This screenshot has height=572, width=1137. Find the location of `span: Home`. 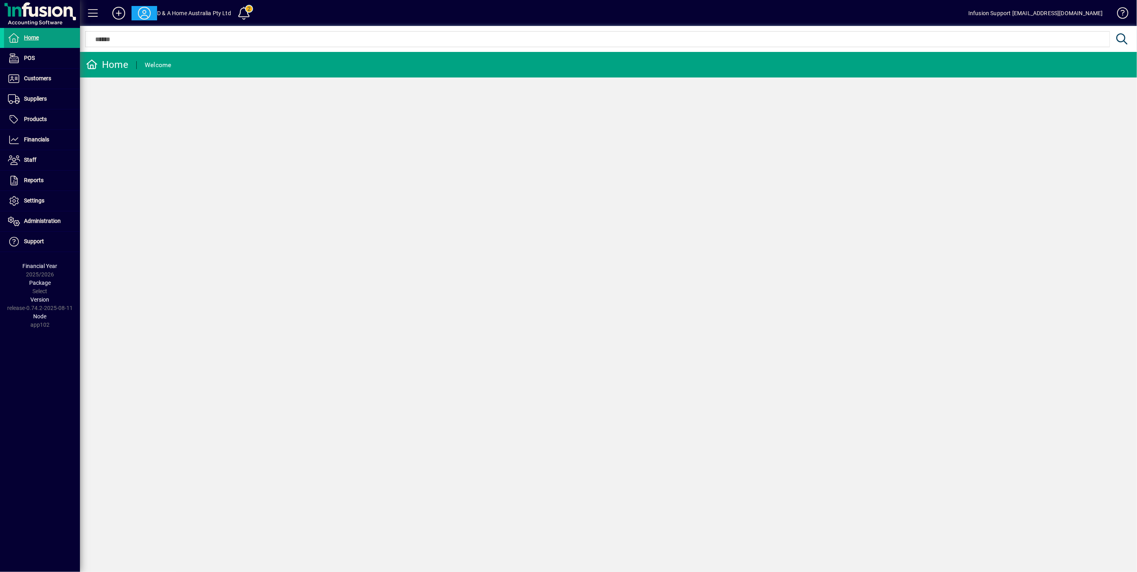

span: Home is located at coordinates (31, 38).